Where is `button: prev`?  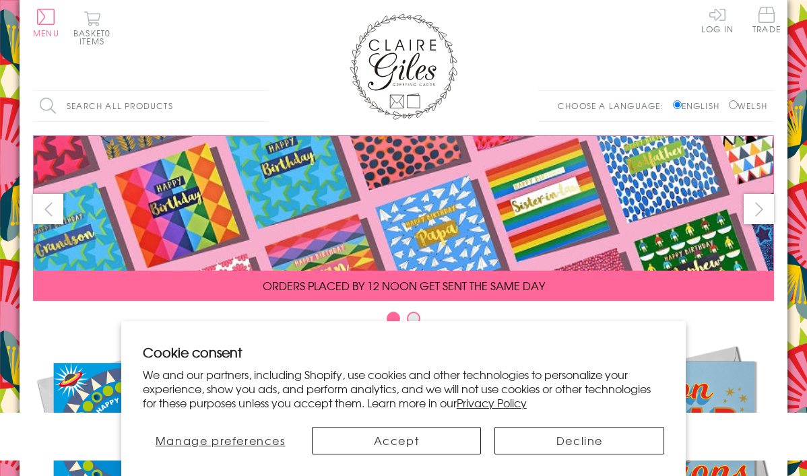 button: prev is located at coordinates (48, 209).